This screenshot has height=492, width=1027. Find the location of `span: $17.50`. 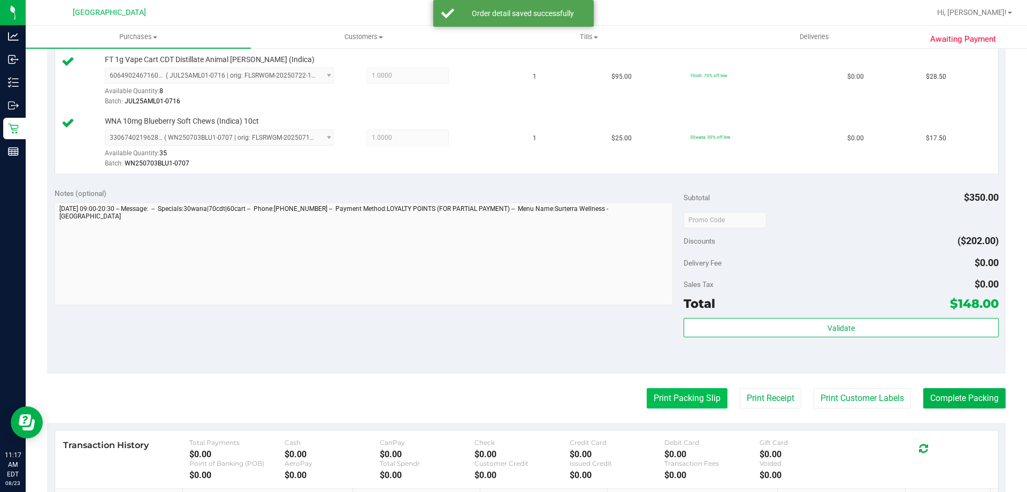

span: $17.50 is located at coordinates (936, 138).